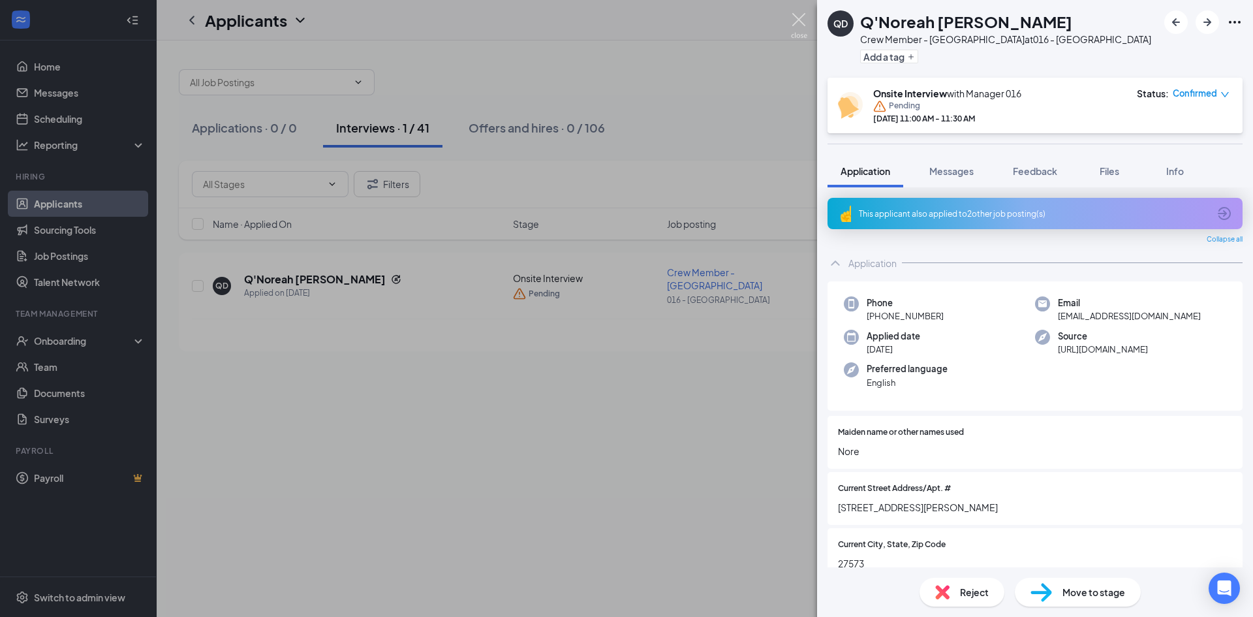 This screenshot has height=617, width=1253. What do you see at coordinates (904, 106) in the screenshot?
I see `span: Pending` at bounding box center [904, 106].